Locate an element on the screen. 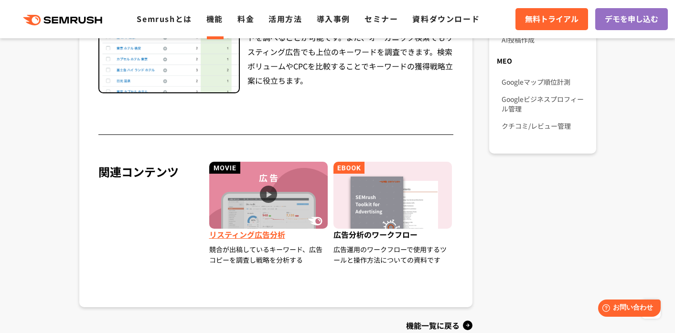 The image size is (675, 333). div: 競合が出稿しているキーワード、広告コピーを調査し戦略を分析する is located at coordinates (269, 254).